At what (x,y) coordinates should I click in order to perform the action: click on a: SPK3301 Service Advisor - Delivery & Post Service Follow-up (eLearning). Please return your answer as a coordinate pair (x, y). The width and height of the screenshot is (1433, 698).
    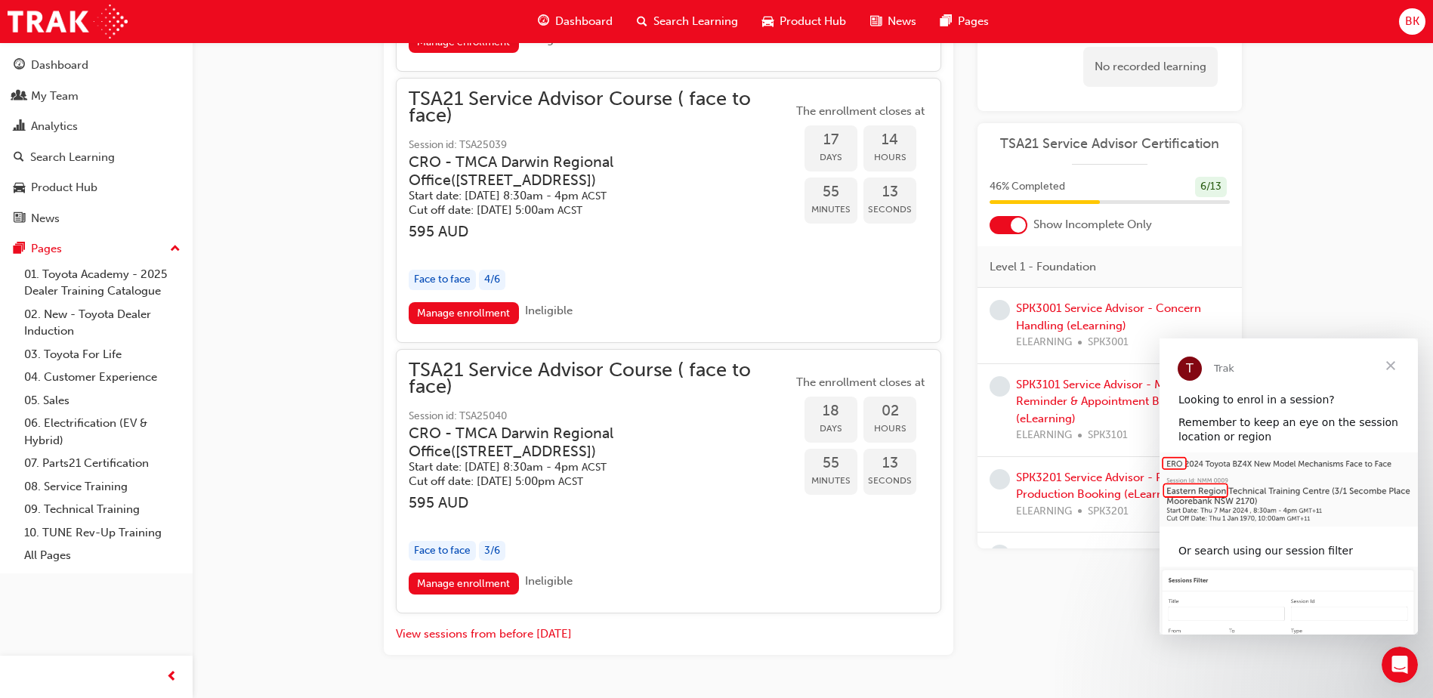
    Looking at the image, I should click on (1113, 561).